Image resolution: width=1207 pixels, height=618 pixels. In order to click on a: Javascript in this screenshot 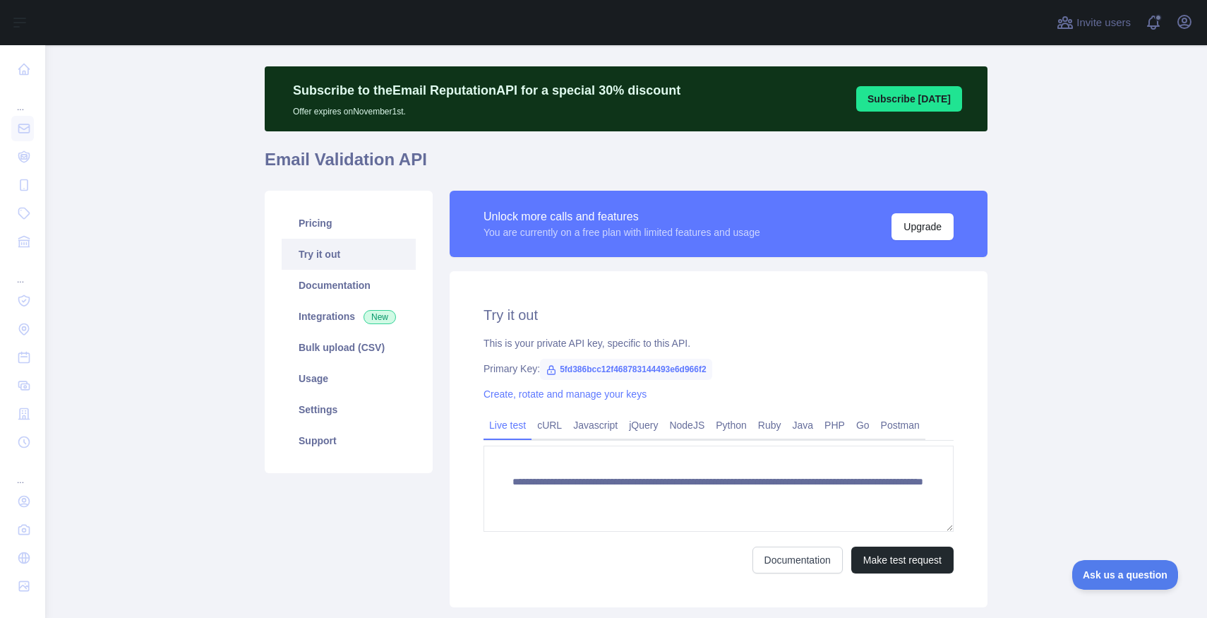, I will do `click(595, 425)`.